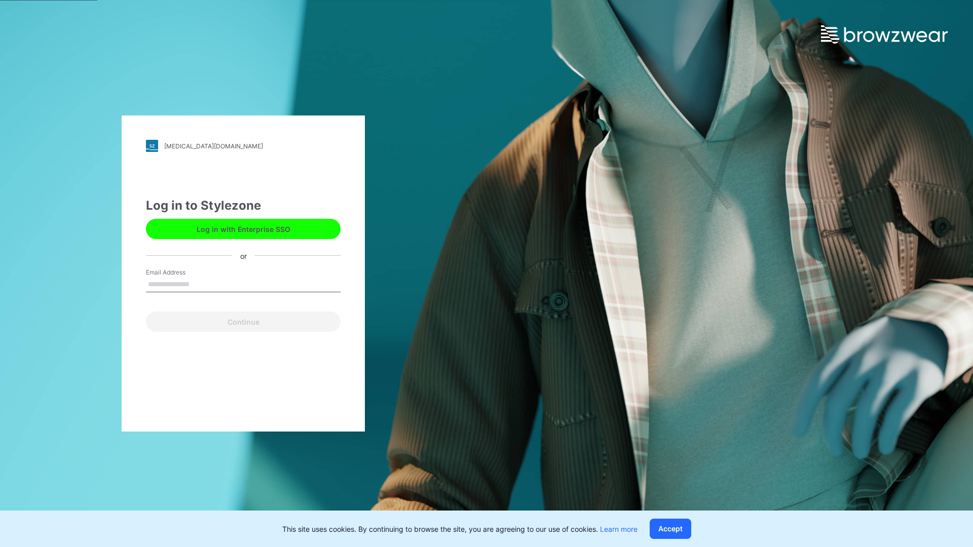 The height and width of the screenshot is (547, 973). I want to click on button: Log in with Enterprise SSO, so click(243, 229).